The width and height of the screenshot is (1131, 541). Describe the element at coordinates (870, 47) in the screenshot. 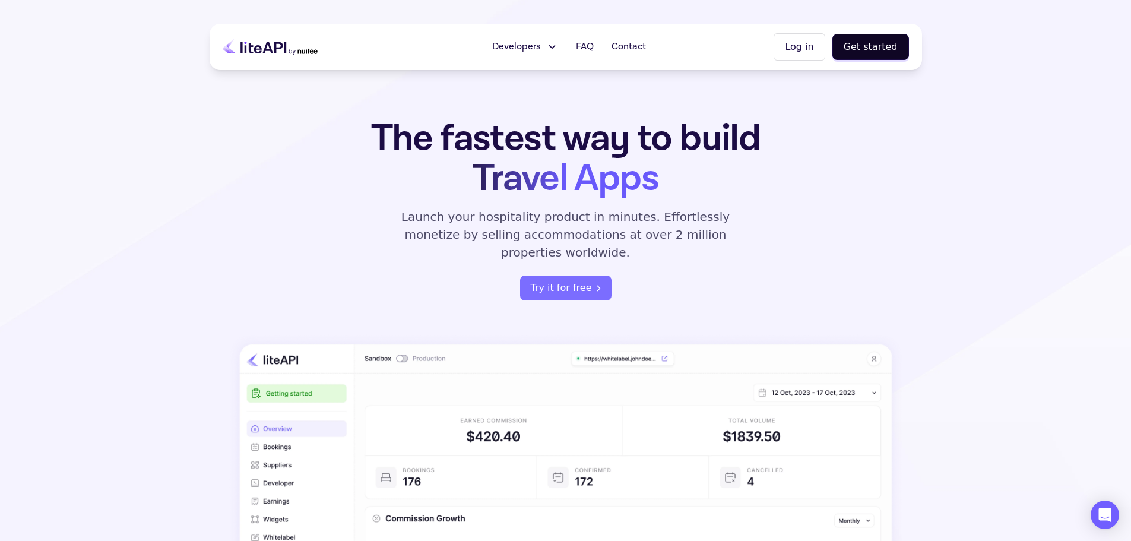

I see `a: Get started` at that location.